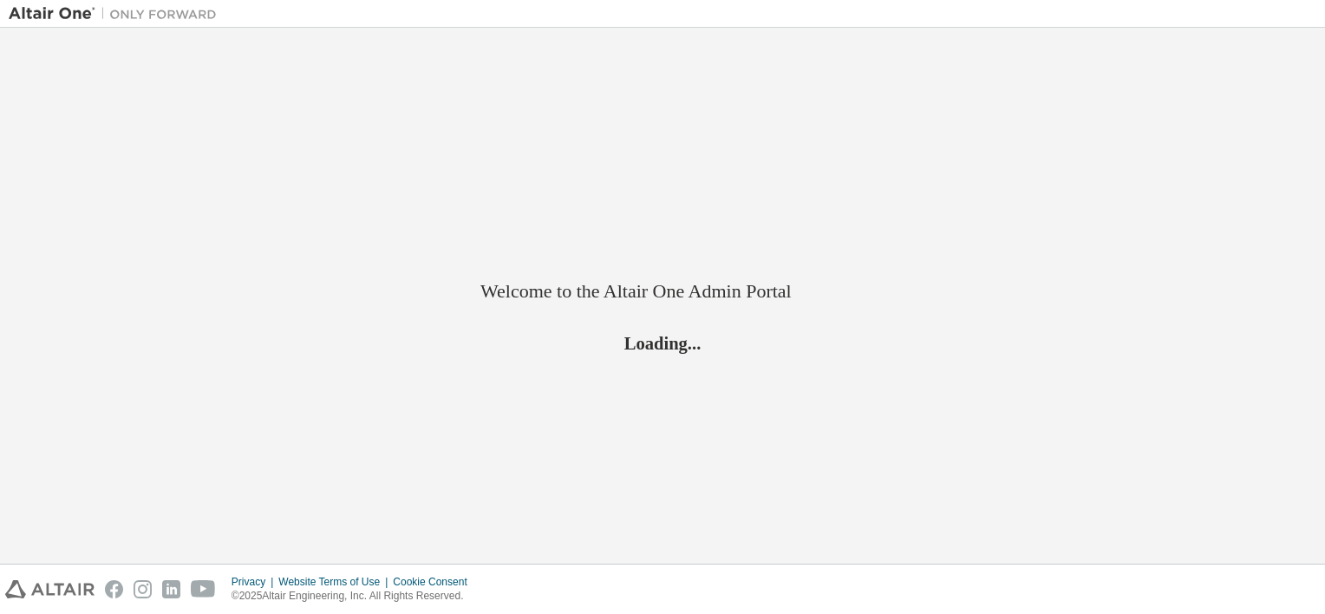 This screenshot has width=1325, height=614. Describe the element at coordinates (663, 343) in the screenshot. I see `h2: Loading...` at that location.